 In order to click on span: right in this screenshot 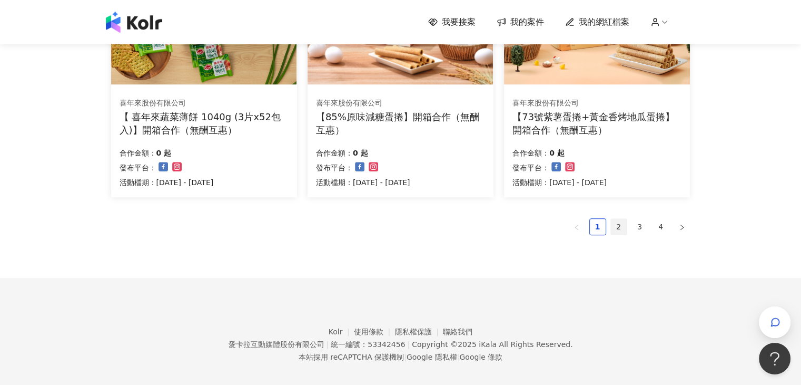, I will do `click(682, 227)`.